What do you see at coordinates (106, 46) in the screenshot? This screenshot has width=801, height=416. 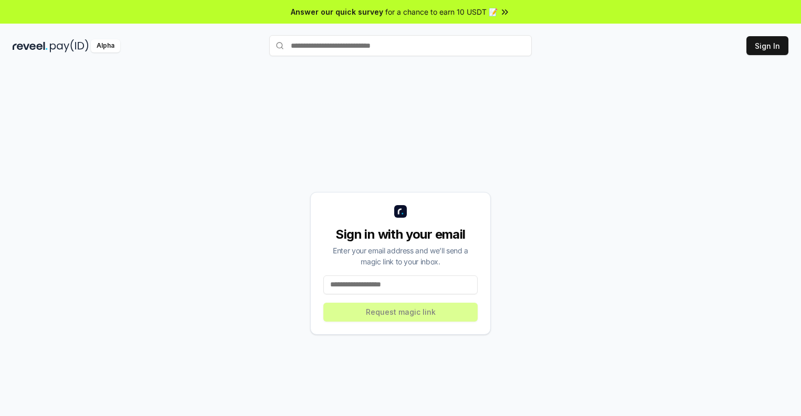 I see `div: Alpha` at bounding box center [106, 46].